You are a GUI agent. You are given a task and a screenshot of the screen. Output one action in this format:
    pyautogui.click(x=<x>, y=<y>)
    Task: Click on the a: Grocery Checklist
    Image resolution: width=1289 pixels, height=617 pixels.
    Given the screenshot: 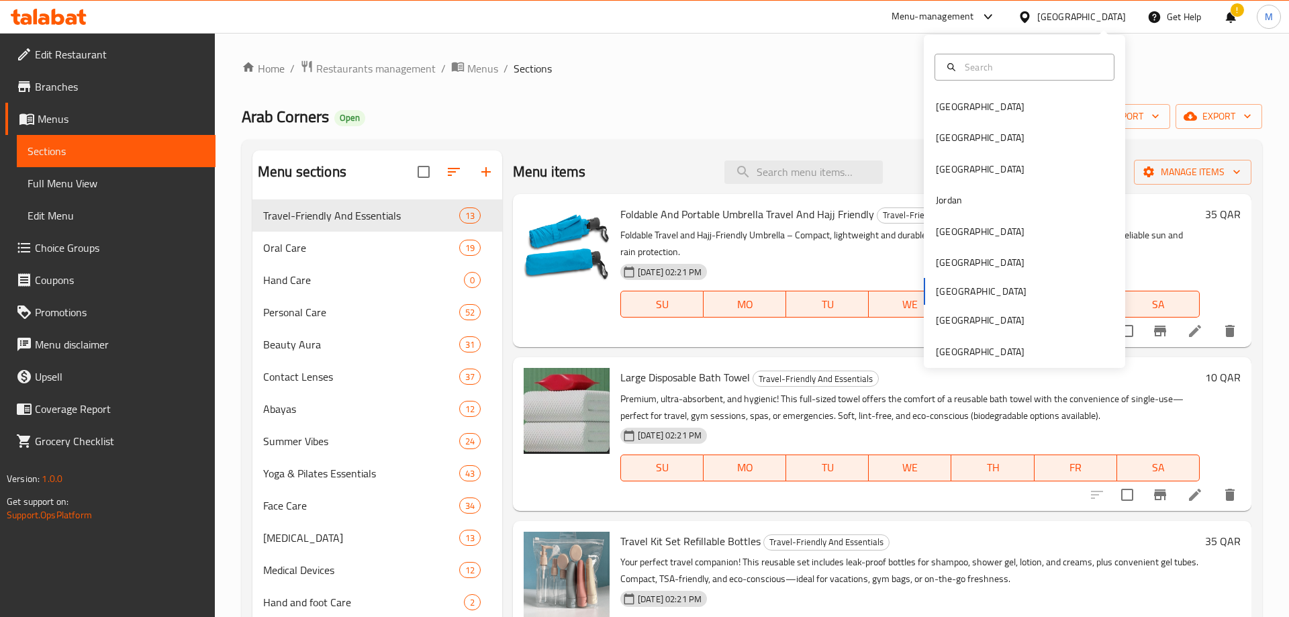 What is the action you would take?
    pyautogui.click(x=110, y=441)
    